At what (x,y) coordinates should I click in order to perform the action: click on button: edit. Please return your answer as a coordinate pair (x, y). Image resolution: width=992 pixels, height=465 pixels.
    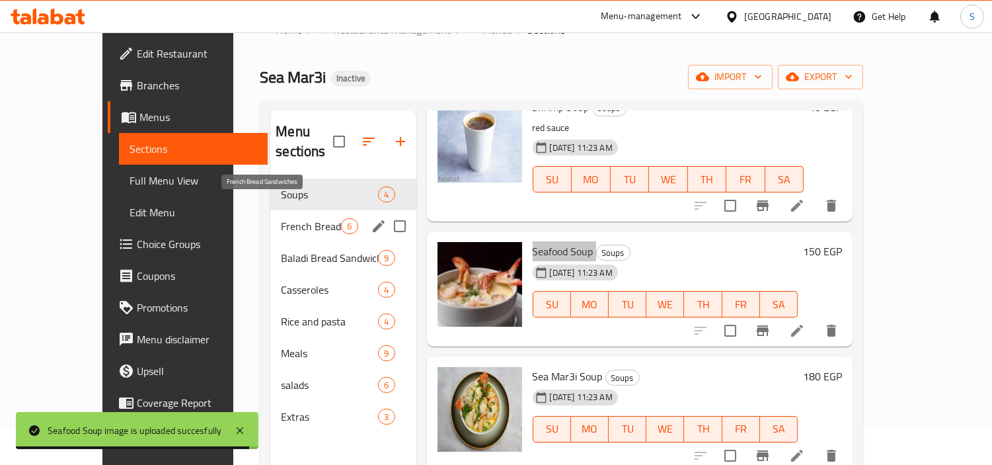
    Looking at the image, I should click on (379, 226).